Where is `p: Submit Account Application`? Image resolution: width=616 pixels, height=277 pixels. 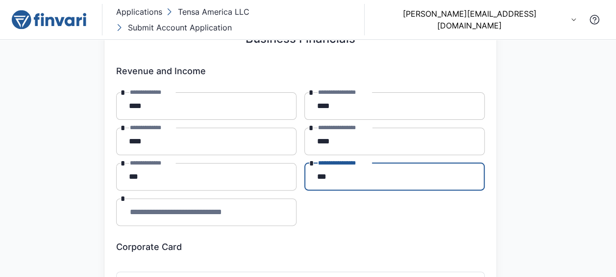
p: Submit Account Application is located at coordinates (180, 27).